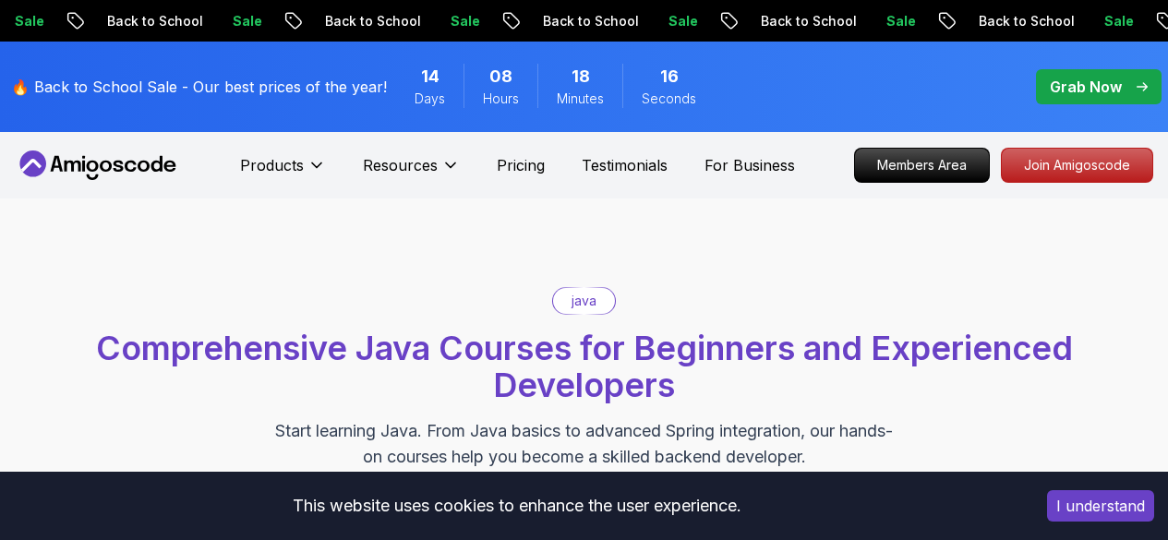 Image resolution: width=1168 pixels, height=540 pixels. I want to click on p: For Business, so click(750, 165).